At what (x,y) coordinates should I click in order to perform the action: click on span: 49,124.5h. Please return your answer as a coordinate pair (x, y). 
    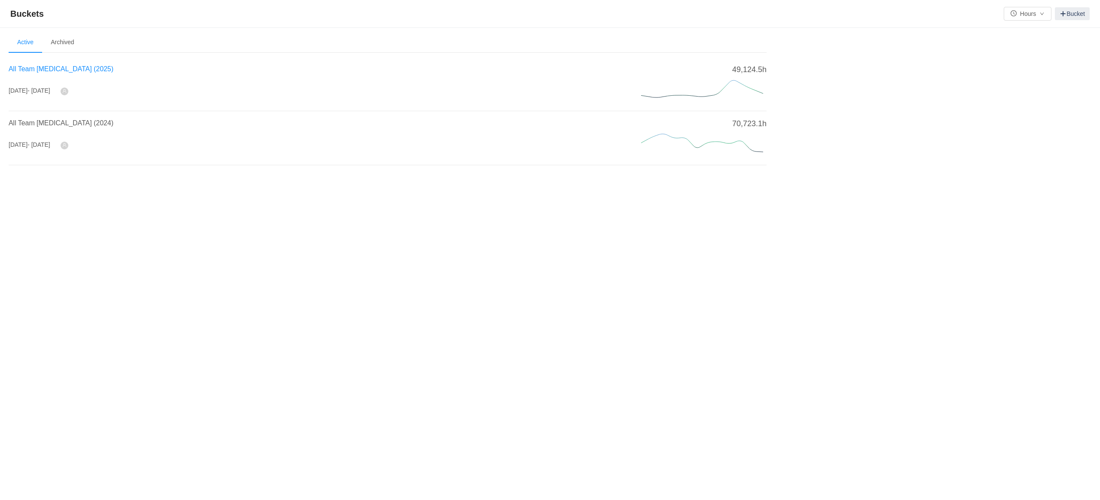
    Looking at the image, I should click on (749, 70).